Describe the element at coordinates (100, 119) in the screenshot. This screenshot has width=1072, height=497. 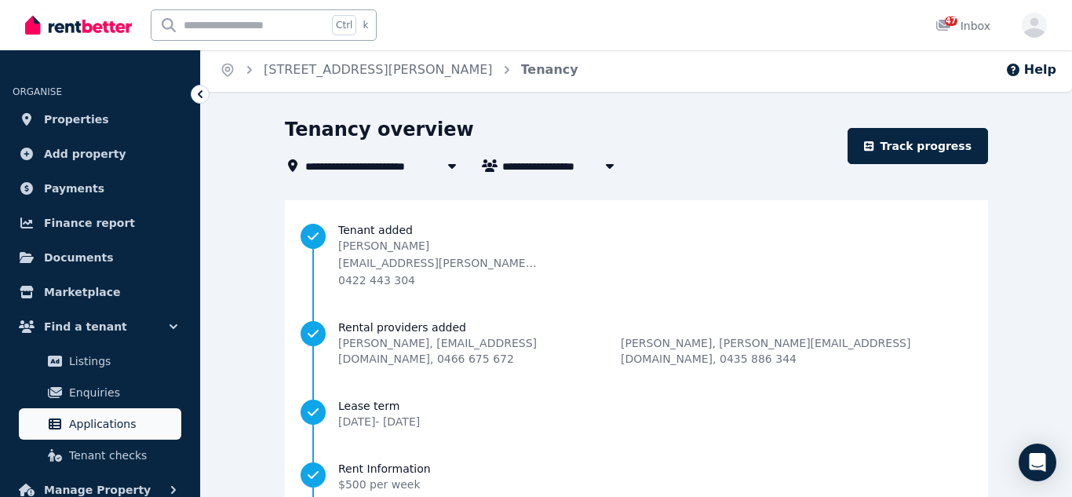
I see `a: Properties` at that location.